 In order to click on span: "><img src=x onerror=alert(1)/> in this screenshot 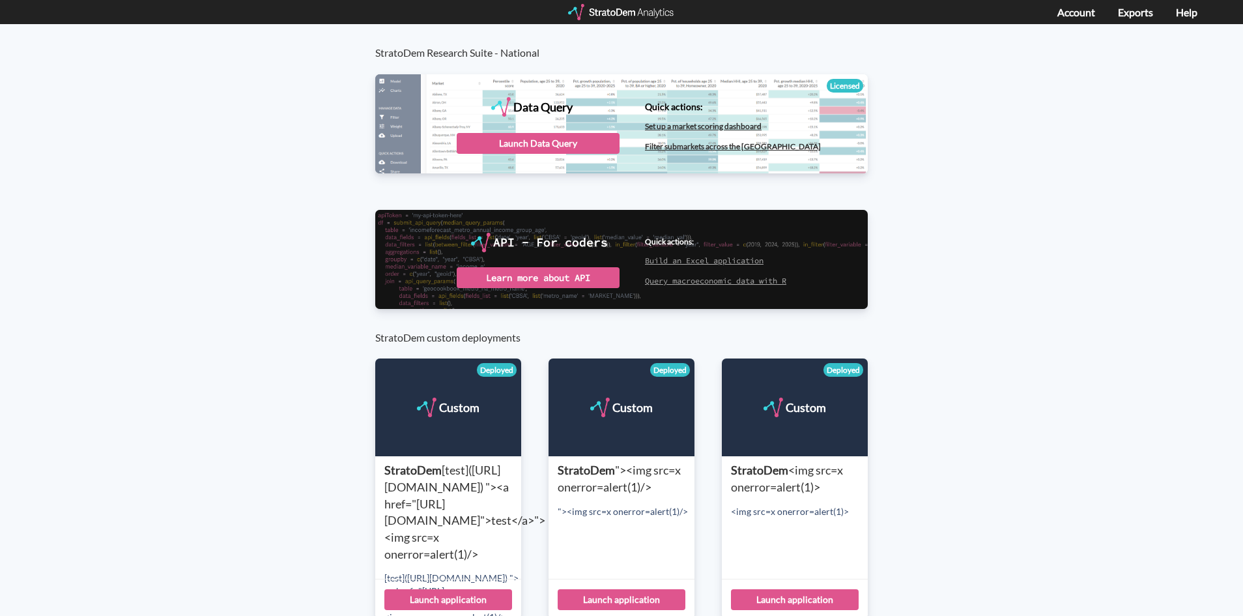, I will do `click(619, 478)`.